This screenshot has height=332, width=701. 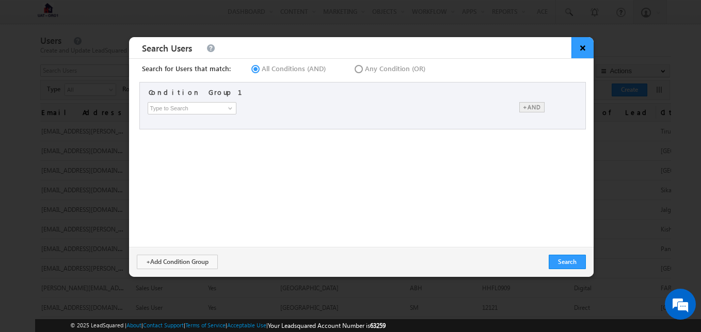 I want to click on span: 63259, so click(x=378, y=326).